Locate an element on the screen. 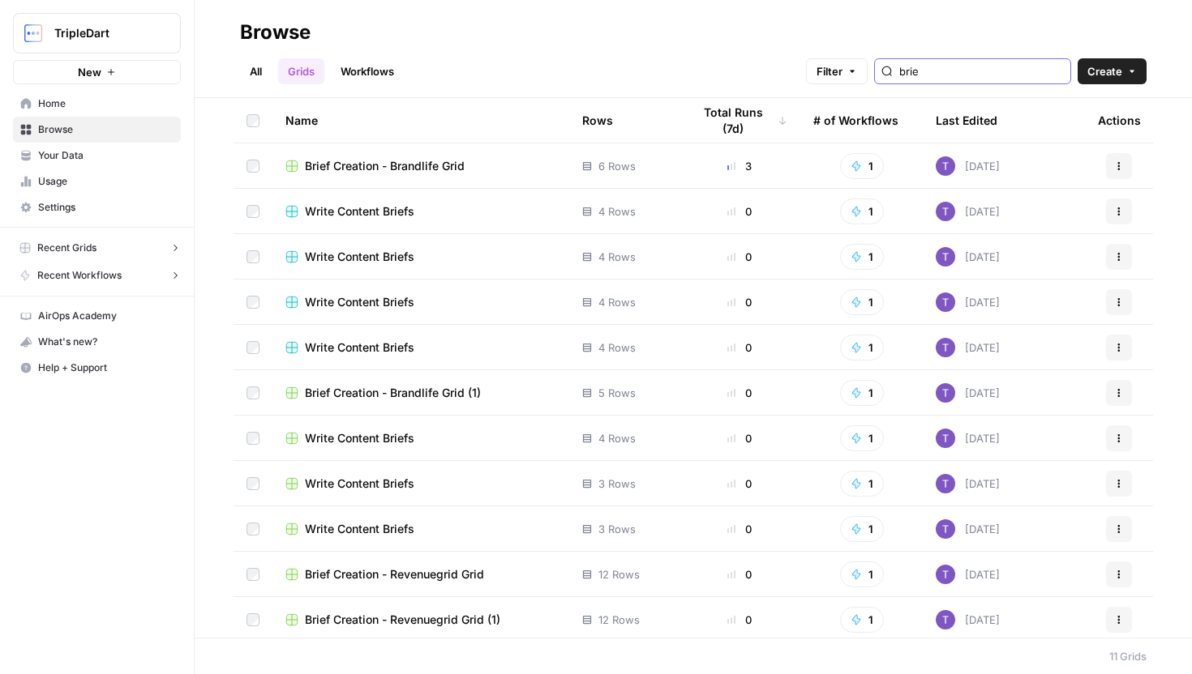 The width and height of the screenshot is (1192, 674). a: Brief Creation - Revenuegrid Grid (1) is located at coordinates (421, 620).